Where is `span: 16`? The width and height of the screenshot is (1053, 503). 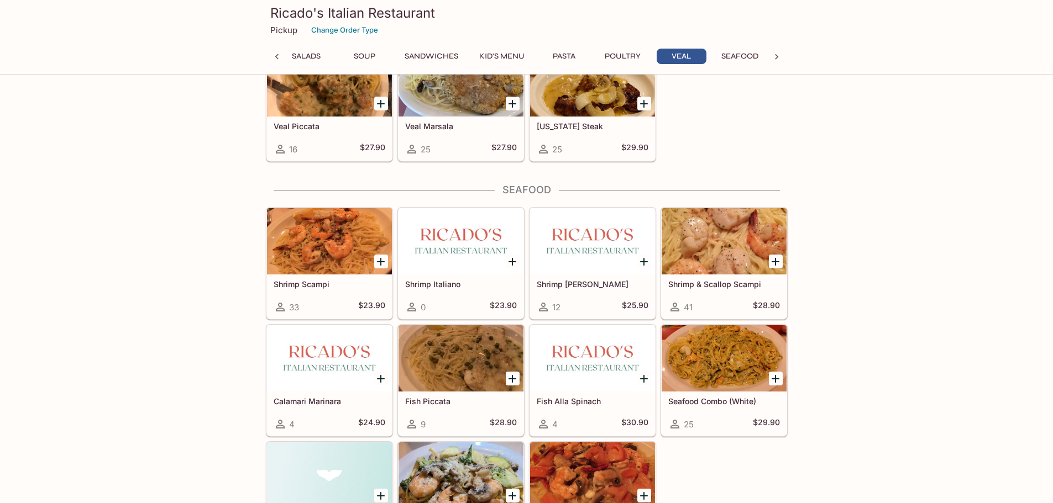
span: 16 is located at coordinates (293, 149).